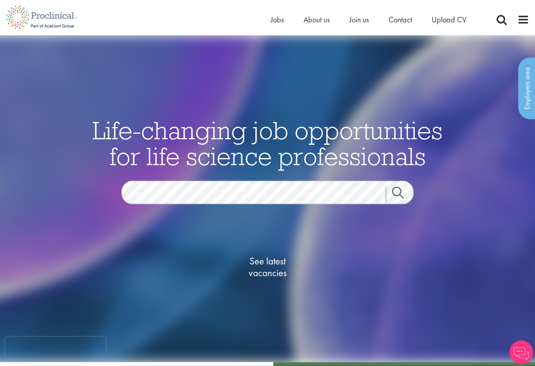 The height and width of the screenshot is (366, 535). What do you see at coordinates (449, 20) in the screenshot?
I see `a: Upload CV` at bounding box center [449, 20].